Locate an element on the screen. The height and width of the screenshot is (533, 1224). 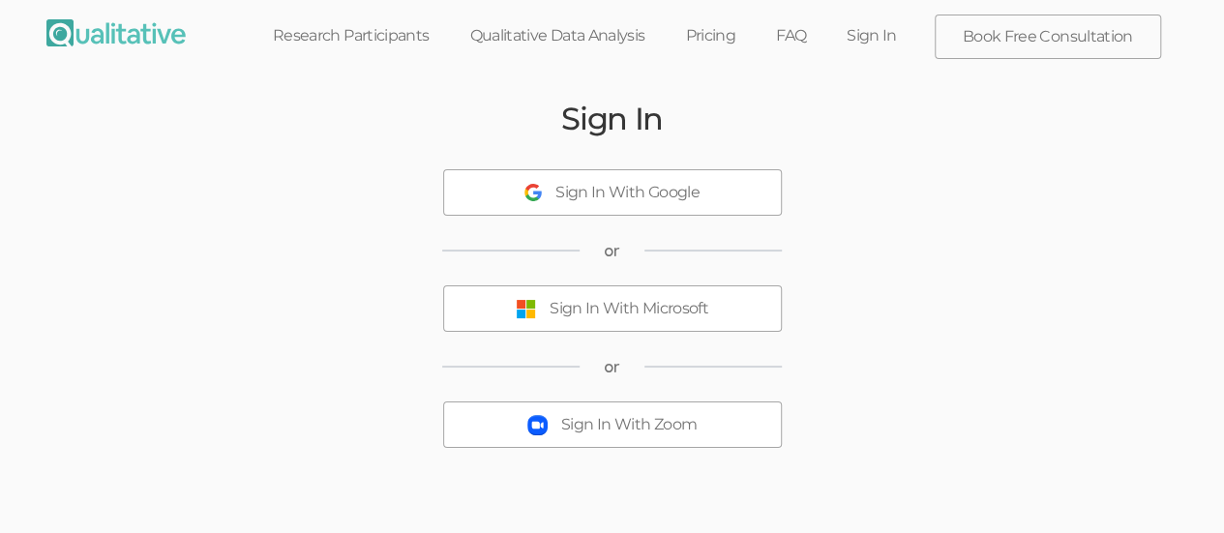
a: FAQ is located at coordinates (790, 36).